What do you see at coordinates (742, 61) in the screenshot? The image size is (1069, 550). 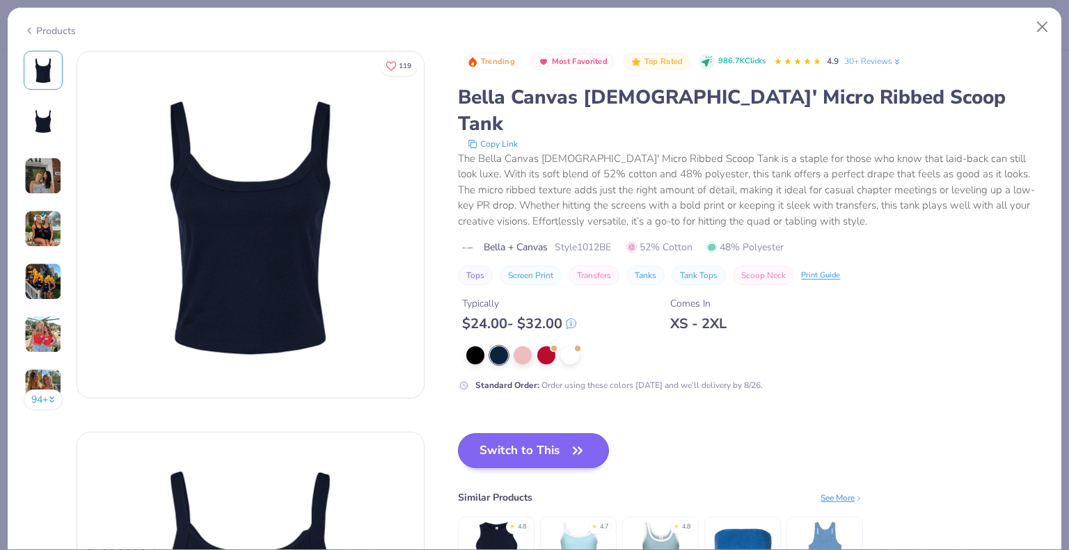 I see `span: 986.7K Clicks` at bounding box center [742, 61].